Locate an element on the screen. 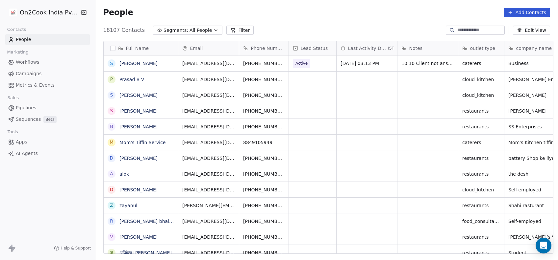 The image size is (558, 260). div: z is located at coordinates (111, 206).